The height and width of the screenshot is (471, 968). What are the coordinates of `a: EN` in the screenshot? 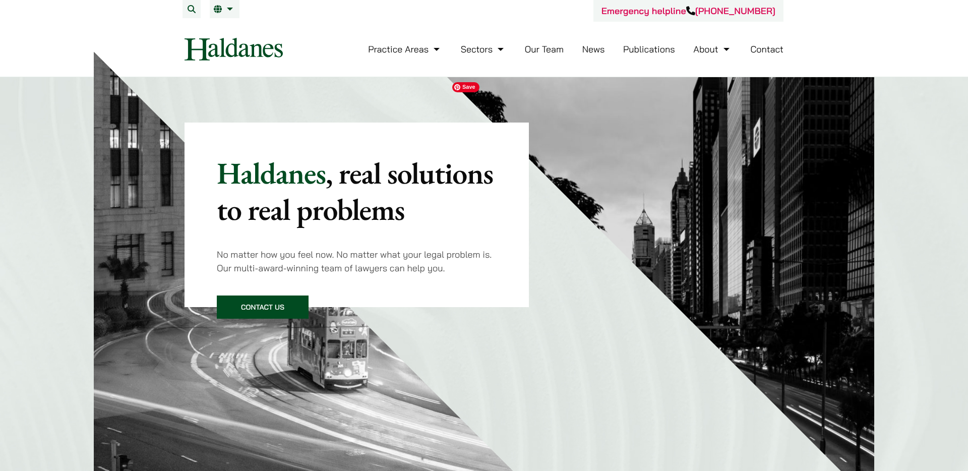 It's located at (224, 9).